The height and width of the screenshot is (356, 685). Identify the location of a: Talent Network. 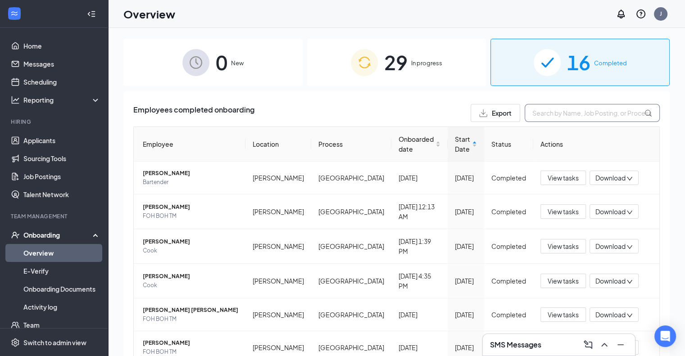
(62, 194).